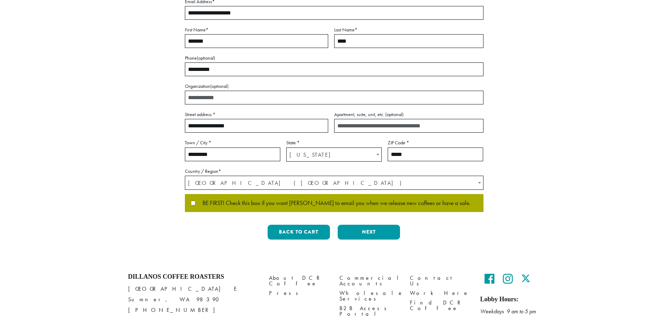  Describe the element at coordinates (334, 183) in the screenshot. I see `span: United States (US)` at that location.